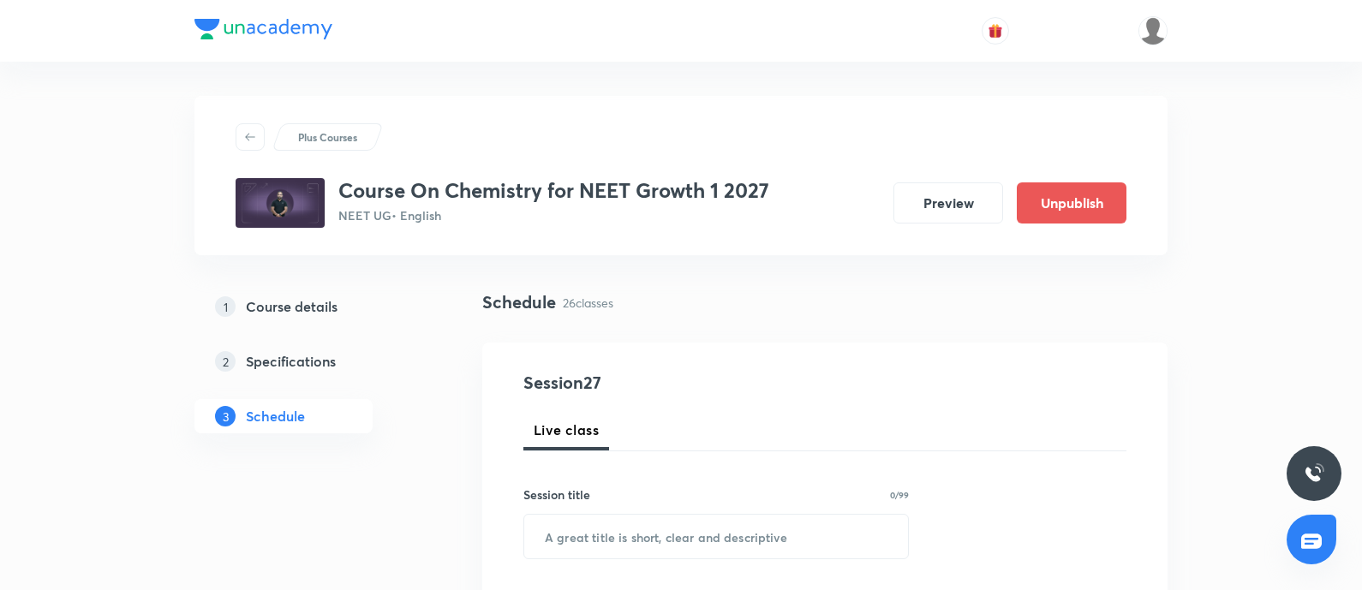  What do you see at coordinates (679, 383) in the screenshot?
I see `h4: Session 27` at bounding box center [679, 383].